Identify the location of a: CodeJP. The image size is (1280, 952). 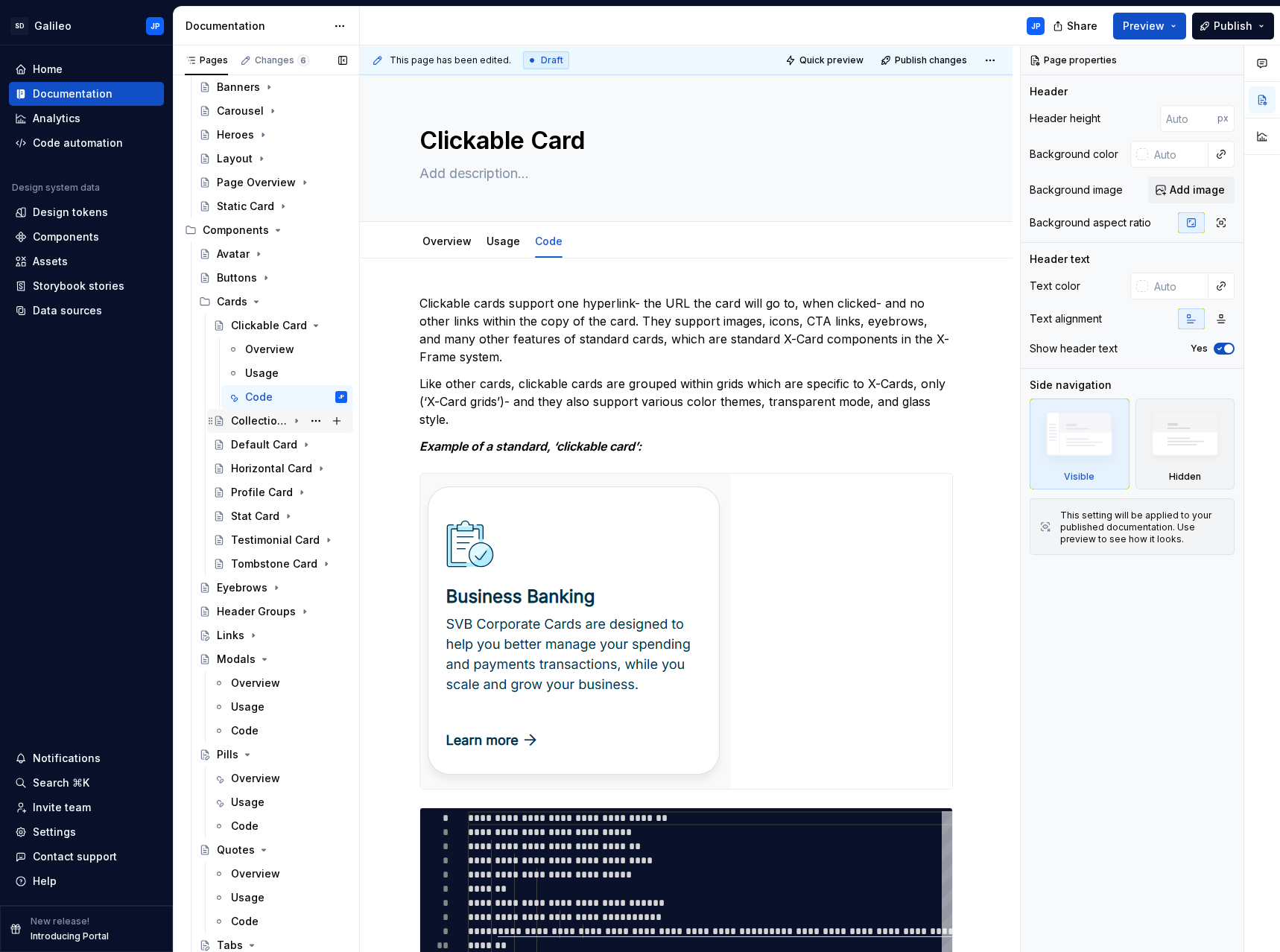
(287, 397).